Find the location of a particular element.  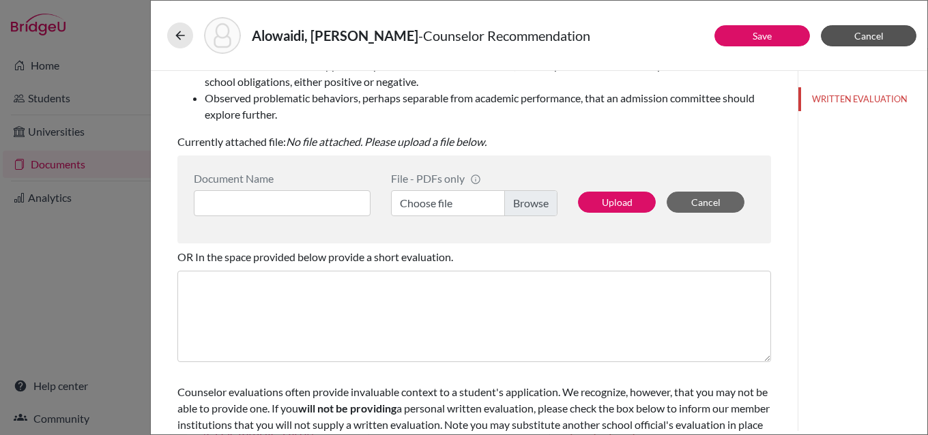

span: - Counselor Recommendation is located at coordinates (504, 35).